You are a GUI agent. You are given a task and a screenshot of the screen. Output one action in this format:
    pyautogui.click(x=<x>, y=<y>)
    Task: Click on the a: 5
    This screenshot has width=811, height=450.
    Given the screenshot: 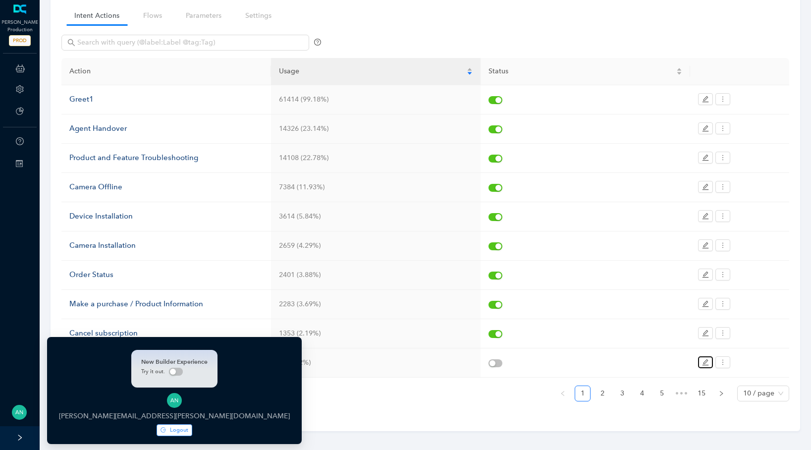 What is the action you would take?
    pyautogui.click(x=662, y=393)
    